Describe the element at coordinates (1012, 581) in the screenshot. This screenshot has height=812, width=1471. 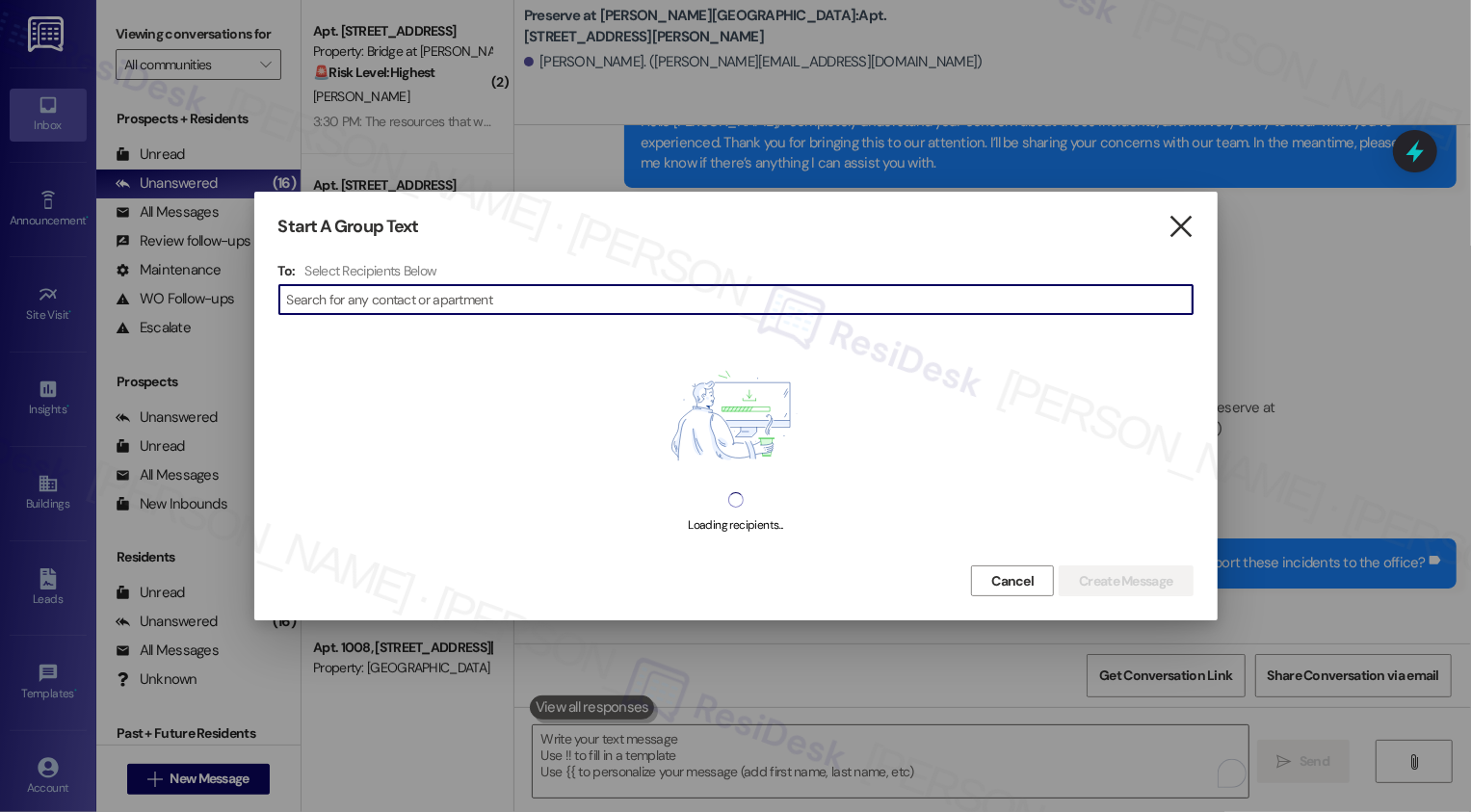
I see `button: Cancel` at that location.